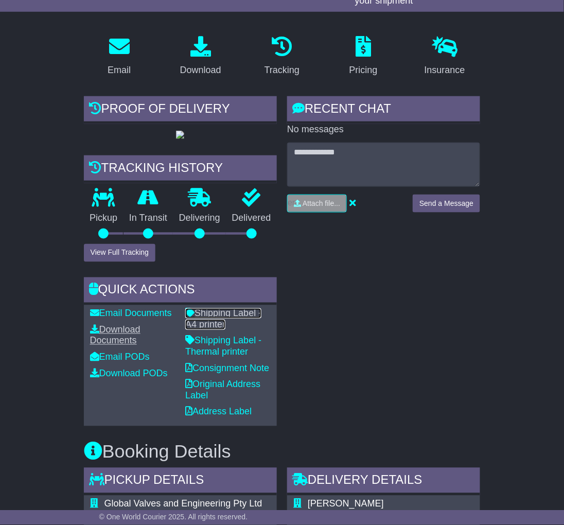 Image resolution: width=564 pixels, height=525 pixels. What do you see at coordinates (446, 203) in the screenshot?
I see `button: Send a Message` at bounding box center [446, 203].